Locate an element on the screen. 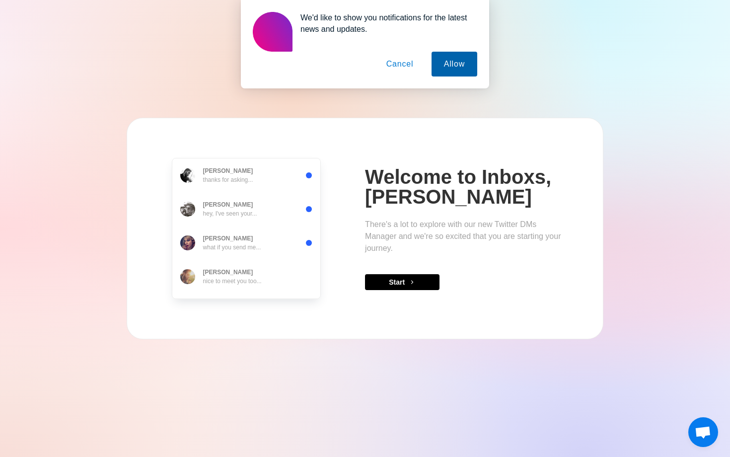  p: nice to meet you too... is located at coordinates (233, 281).